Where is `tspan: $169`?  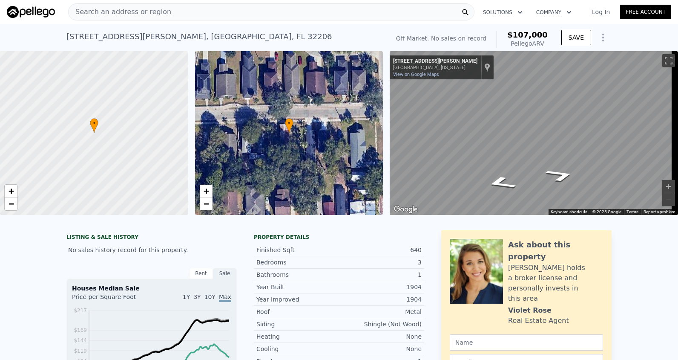
tspan: $169 is located at coordinates (80, 330).